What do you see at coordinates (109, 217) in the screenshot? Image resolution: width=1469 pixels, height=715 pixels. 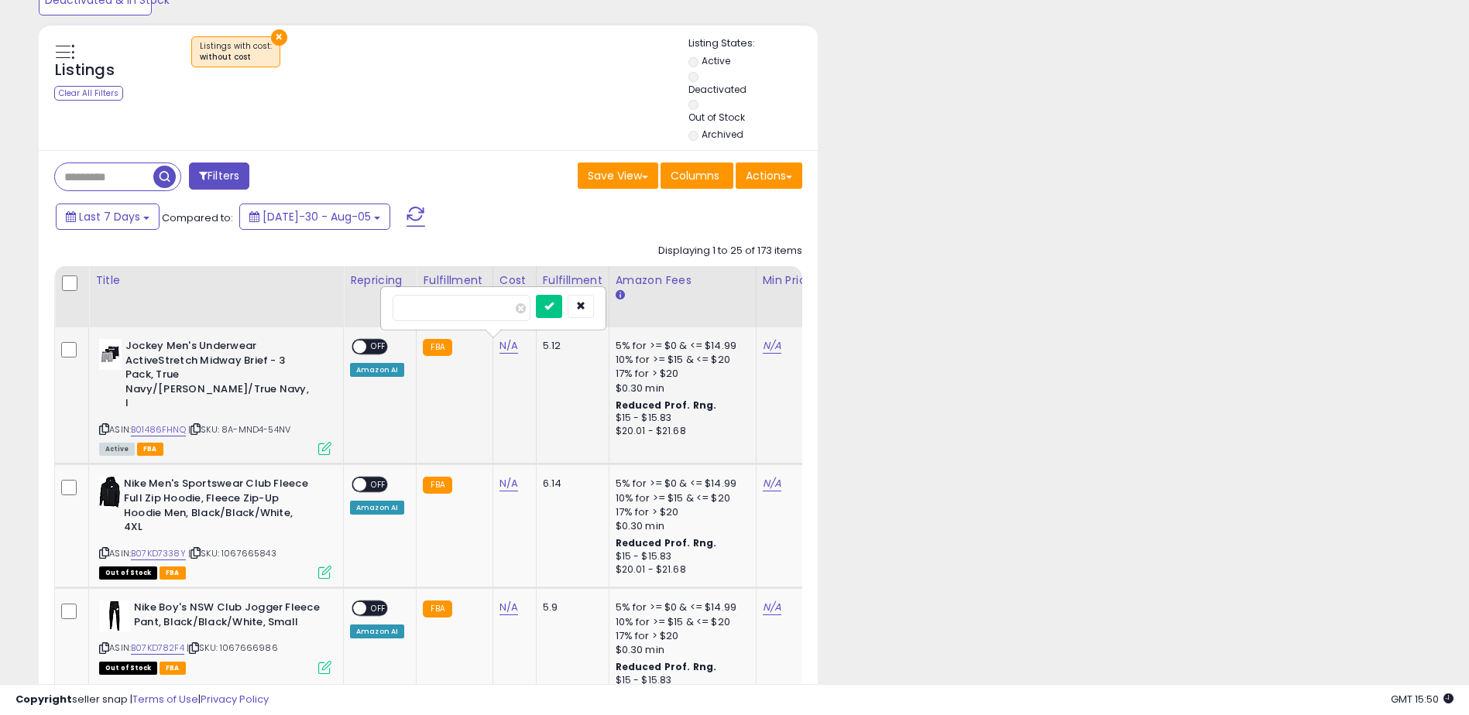 I see `span: Last 7 Days` at bounding box center [109, 217].